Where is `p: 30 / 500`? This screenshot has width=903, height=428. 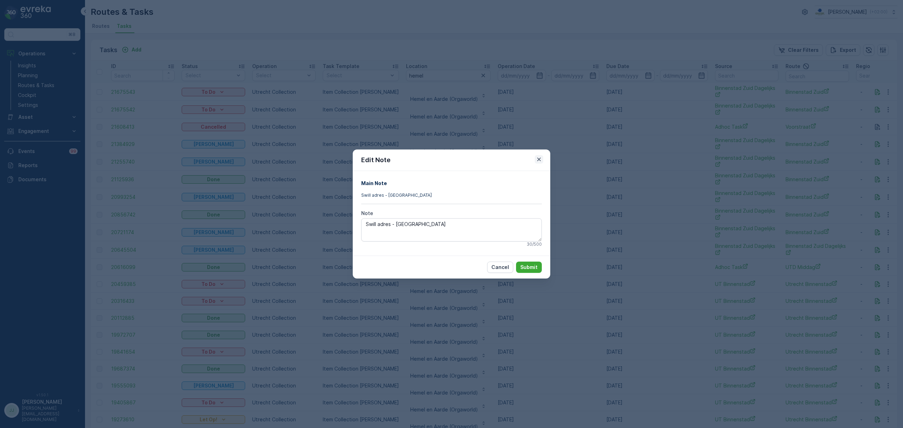 p: 30 / 500 is located at coordinates (534, 245).